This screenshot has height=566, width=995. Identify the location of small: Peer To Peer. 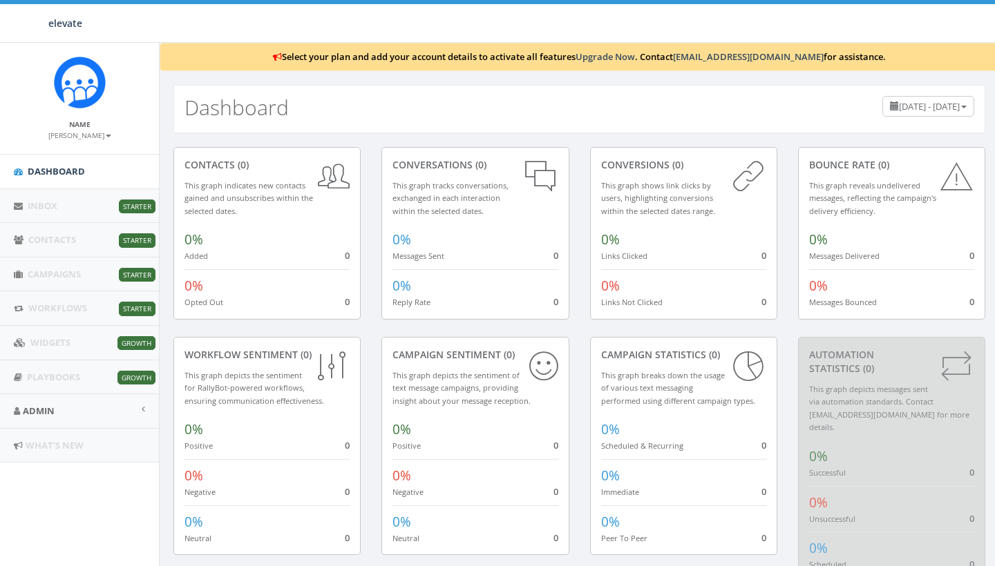
(624, 538).